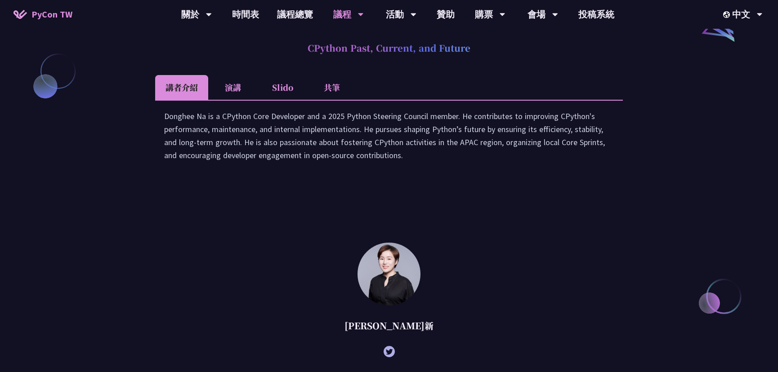 The image size is (778, 372). I want to click on h2: CPython Past, Current, and Future, so click(389, 48).